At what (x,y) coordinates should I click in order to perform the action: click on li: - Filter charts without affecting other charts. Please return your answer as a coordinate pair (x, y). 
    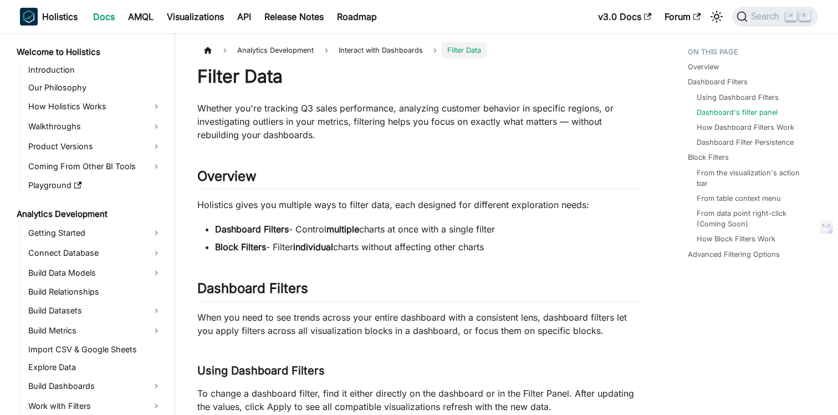
    Looking at the image, I should click on (429, 247).